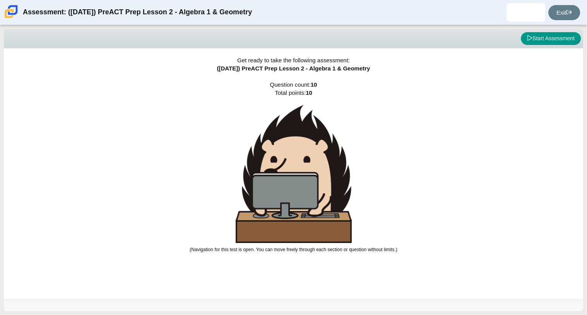  Describe the element at coordinates (294, 167) in the screenshot. I see `span: Question count: Total points:` at that location.